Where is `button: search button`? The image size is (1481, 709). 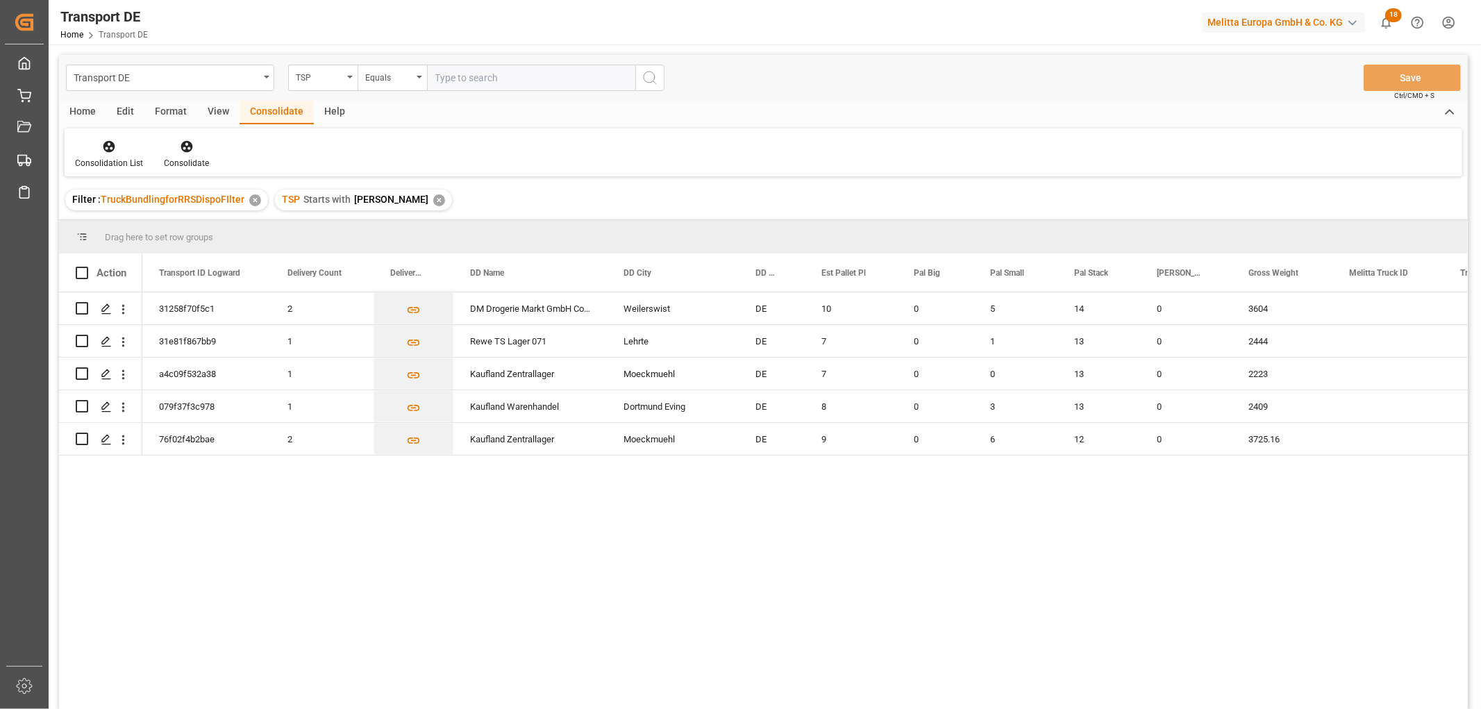
button: search button is located at coordinates (650, 78).